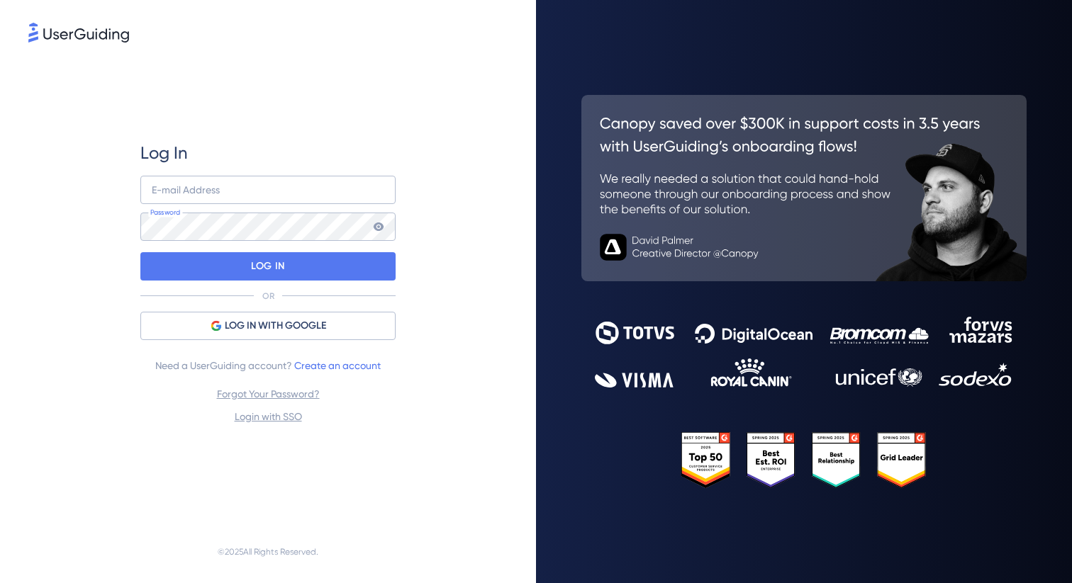  I want to click on a: Create an account, so click(337, 366).